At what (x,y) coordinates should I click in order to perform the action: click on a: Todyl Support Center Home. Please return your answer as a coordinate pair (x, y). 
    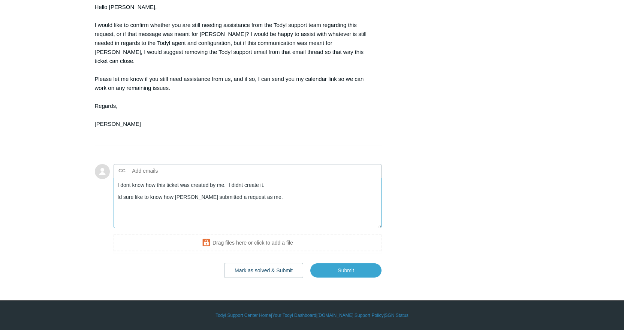
    Looking at the image, I should click on (243, 316).